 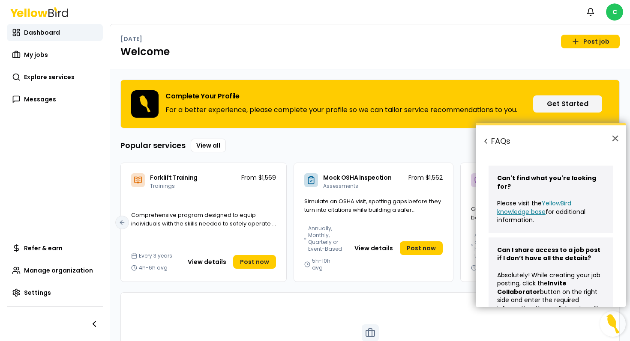 What do you see at coordinates (36, 55) in the screenshot?
I see `span: My jobs` at bounding box center [36, 55].